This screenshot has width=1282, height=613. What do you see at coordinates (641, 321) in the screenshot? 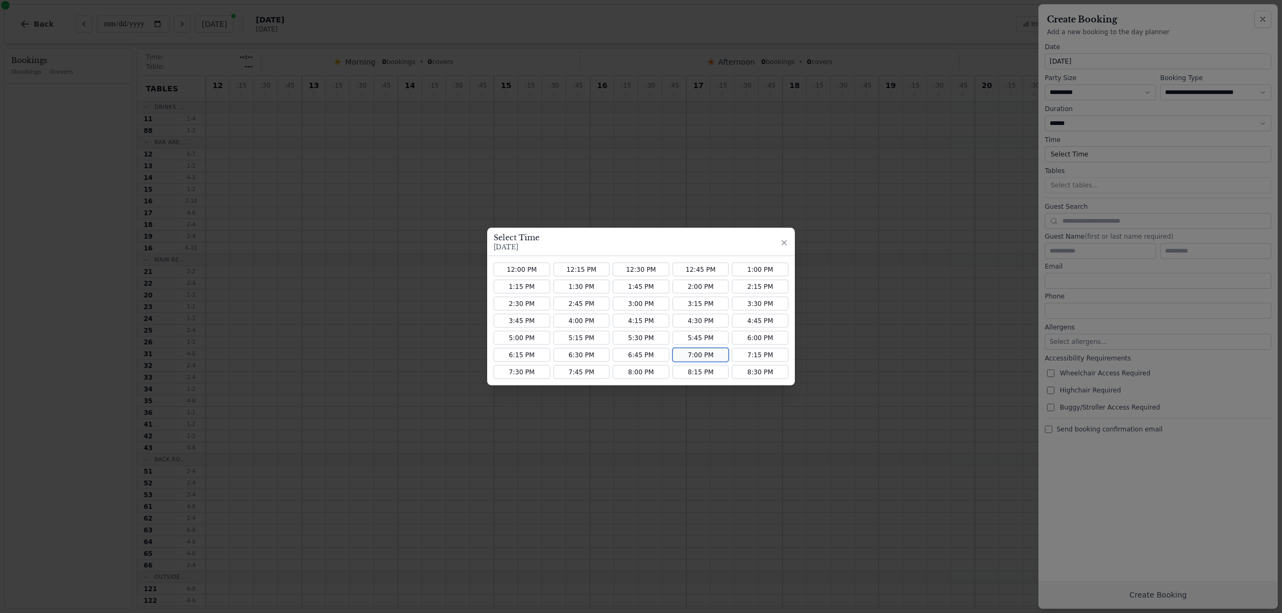
I see `button: 4:15 PM` at bounding box center [641, 321].